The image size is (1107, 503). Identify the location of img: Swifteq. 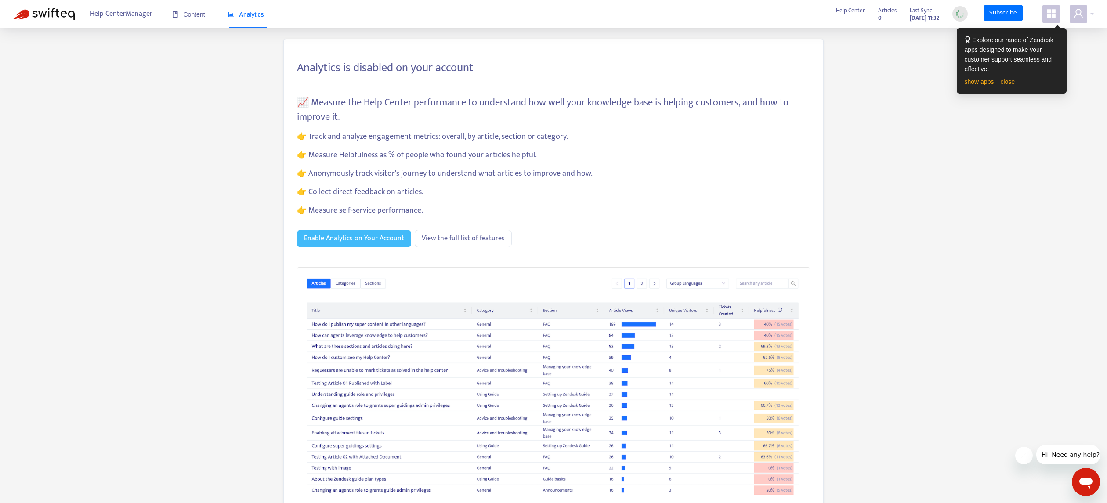
(44, 14).